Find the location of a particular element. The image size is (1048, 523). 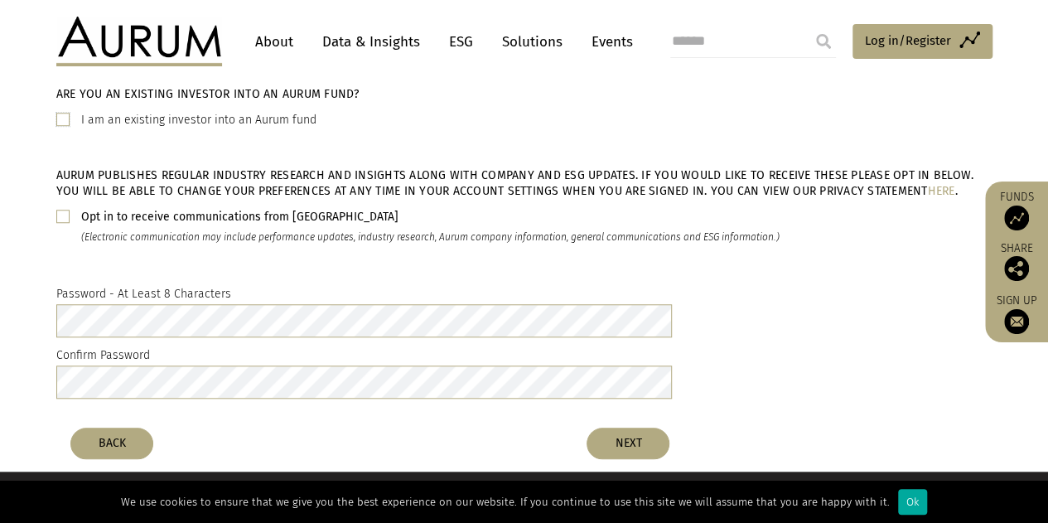

a: Log in/Register is located at coordinates (922, 41).